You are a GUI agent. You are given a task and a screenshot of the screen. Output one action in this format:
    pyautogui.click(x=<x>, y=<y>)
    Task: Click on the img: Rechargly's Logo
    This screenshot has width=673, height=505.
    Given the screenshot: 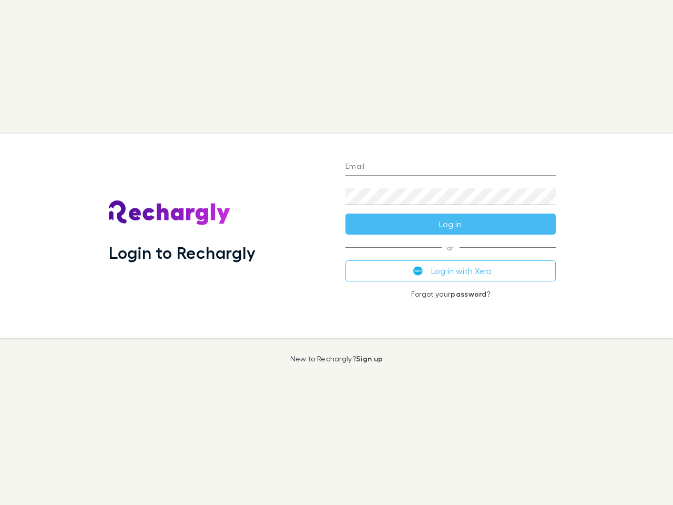 What is the action you would take?
    pyautogui.click(x=170, y=213)
    